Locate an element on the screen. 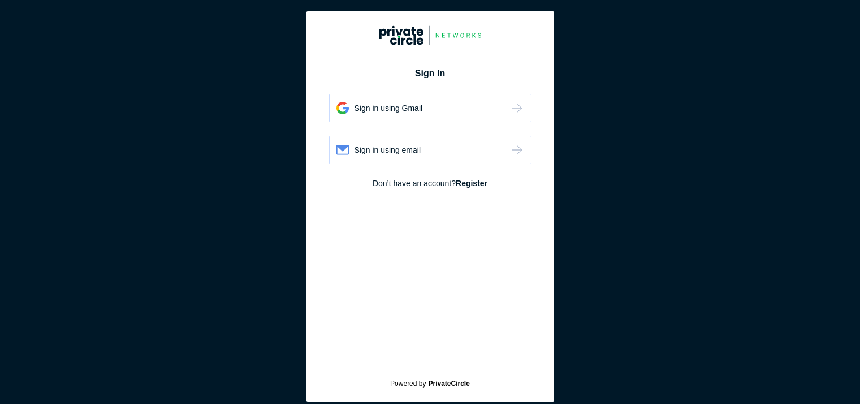  div: Don’t have an account? is located at coordinates (430, 183).